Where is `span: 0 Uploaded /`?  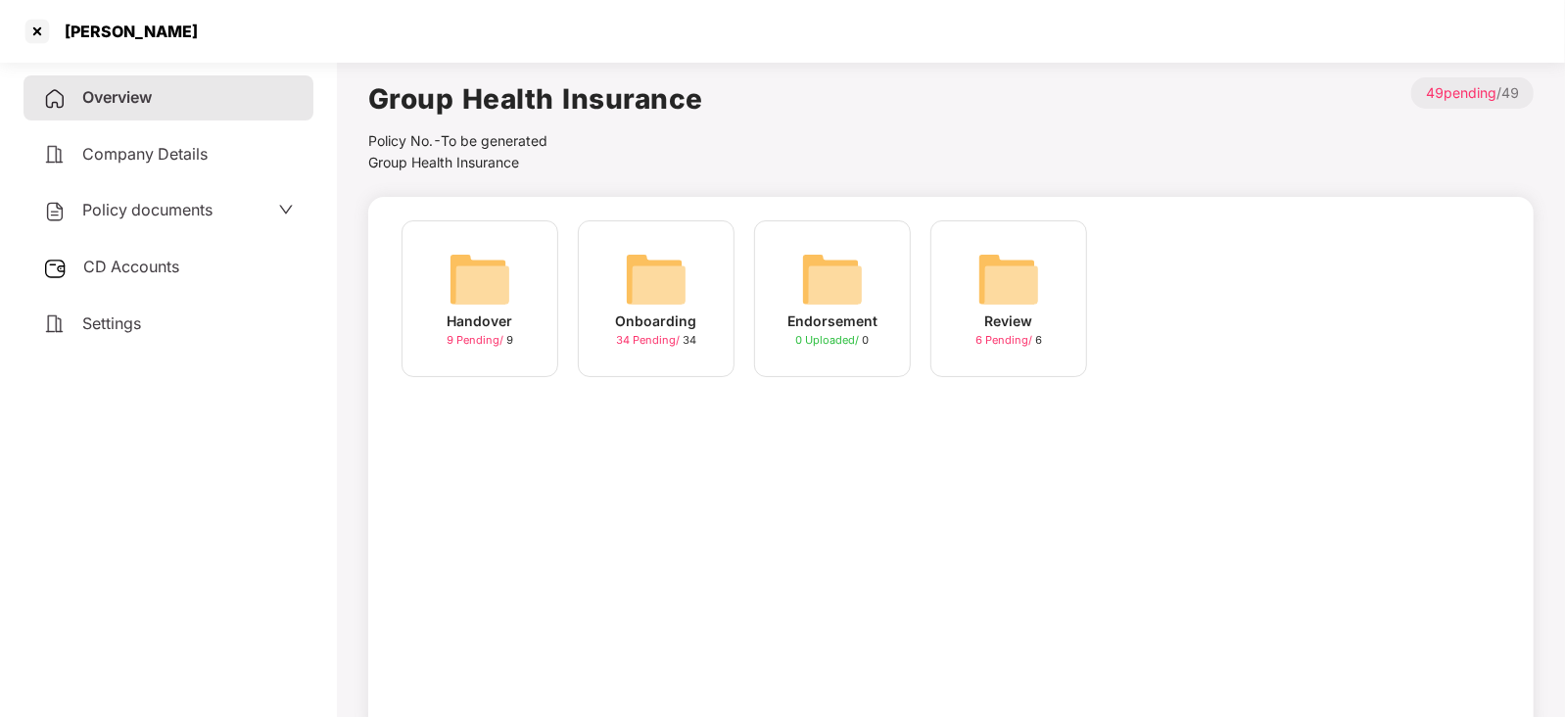 span: 0 Uploaded / is located at coordinates (830, 340).